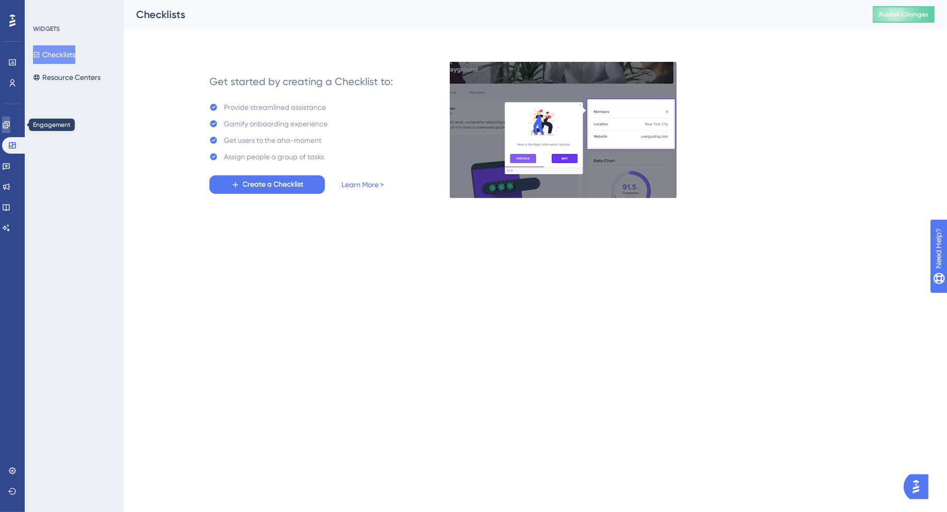 The height and width of the screenshot is (512, 947). I want to click on span: Need Help?, so click(44, 9).